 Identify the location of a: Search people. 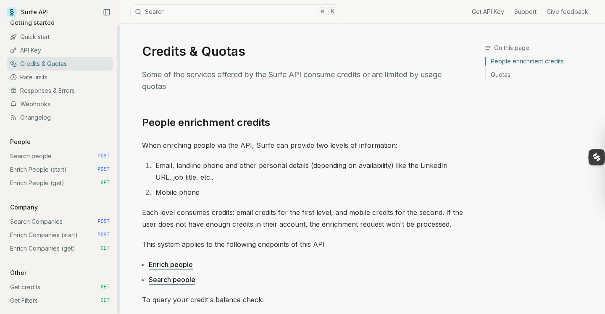
(172, 280).